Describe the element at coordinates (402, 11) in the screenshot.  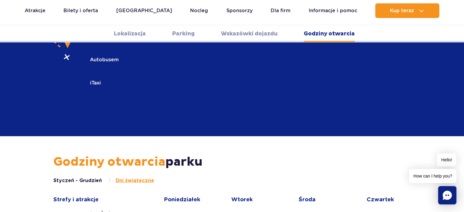
I see `span: Kup teraz` at that location.